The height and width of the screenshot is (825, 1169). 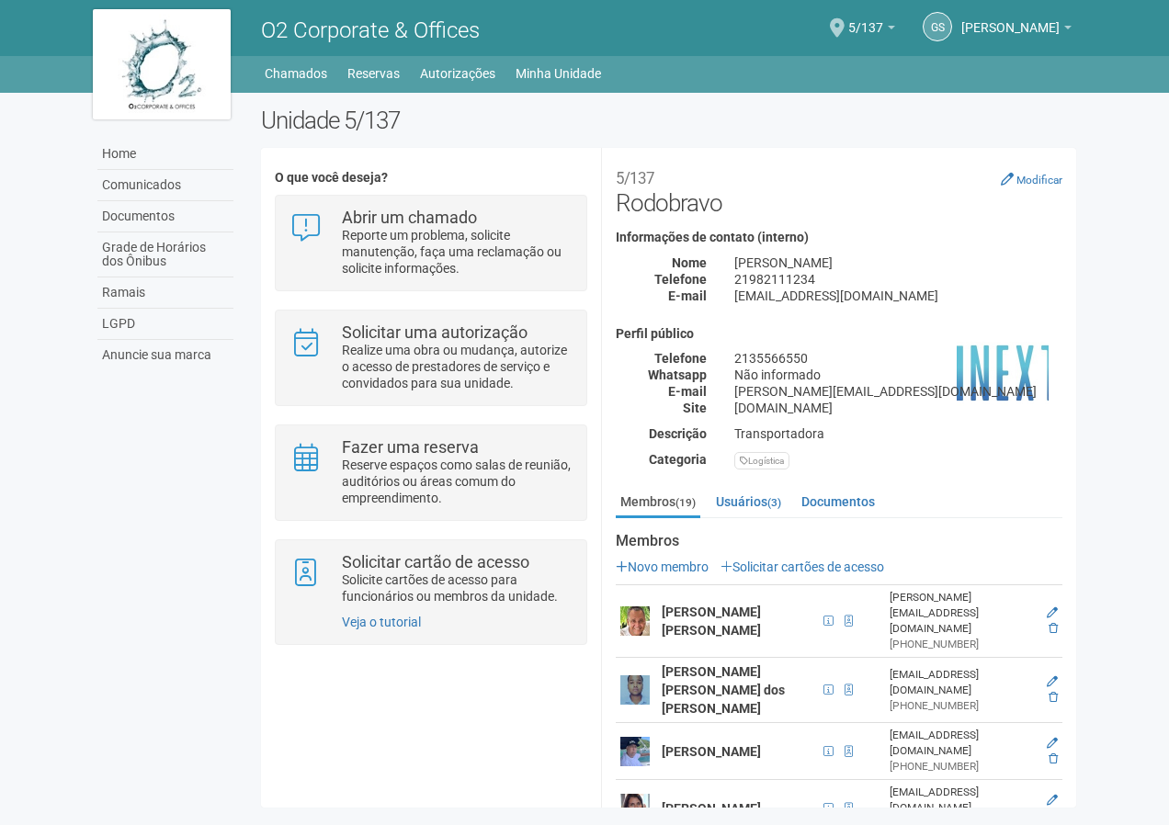 What do you see at coordinates (695, 408) in the screenshot?
I see `strong: Site` at bounding box center [695, 408].